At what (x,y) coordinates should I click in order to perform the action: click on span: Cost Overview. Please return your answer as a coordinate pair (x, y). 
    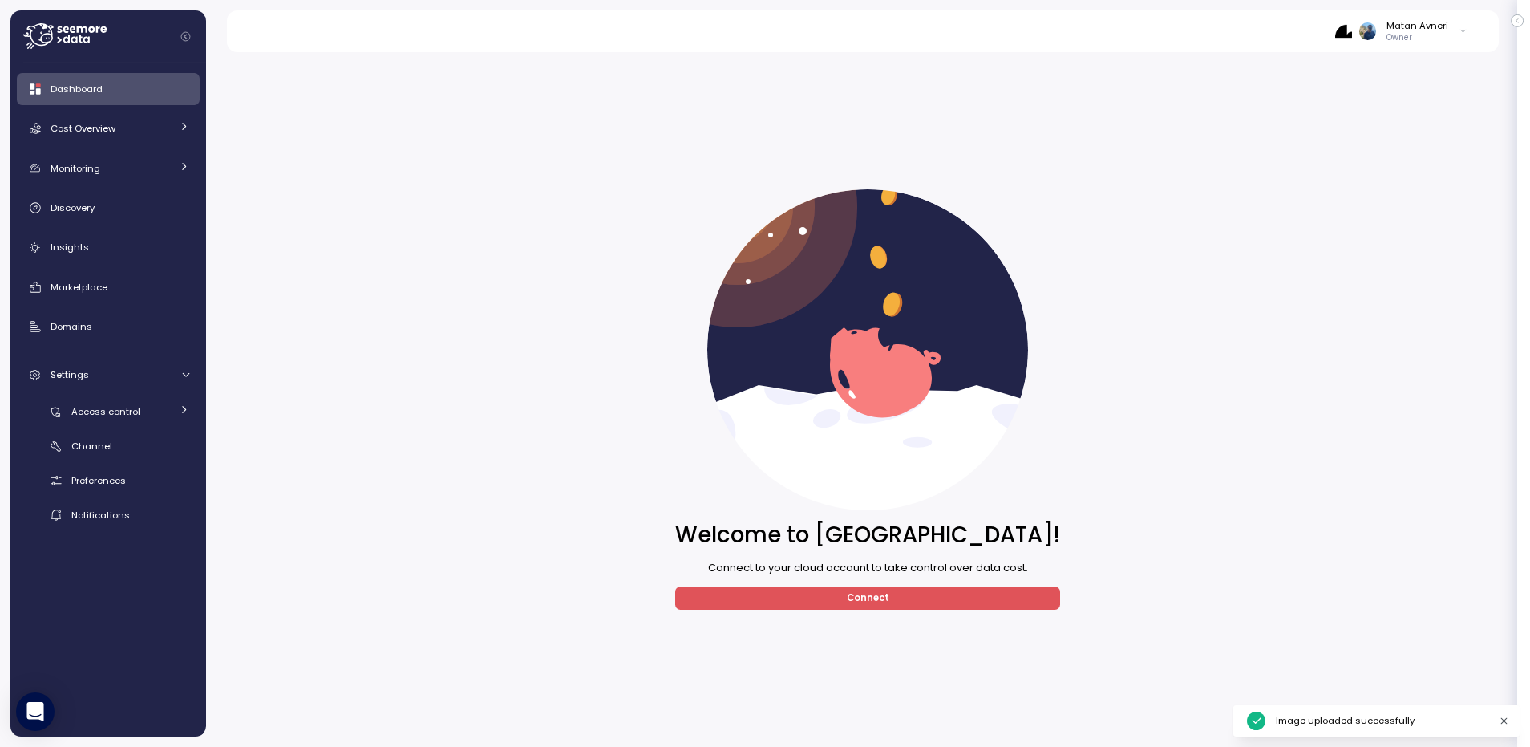
    Looking at the image, I should click on (83, 128).